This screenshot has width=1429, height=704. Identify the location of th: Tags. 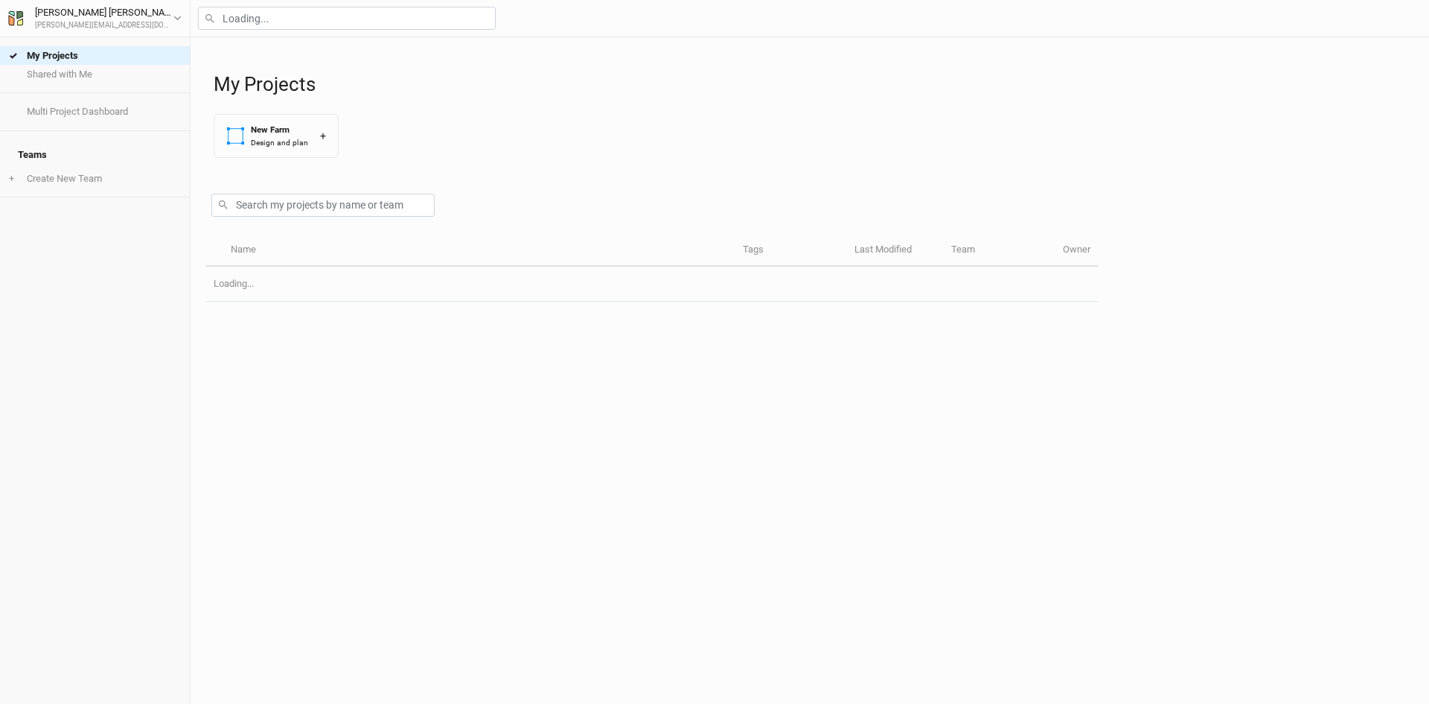
(791, 250).